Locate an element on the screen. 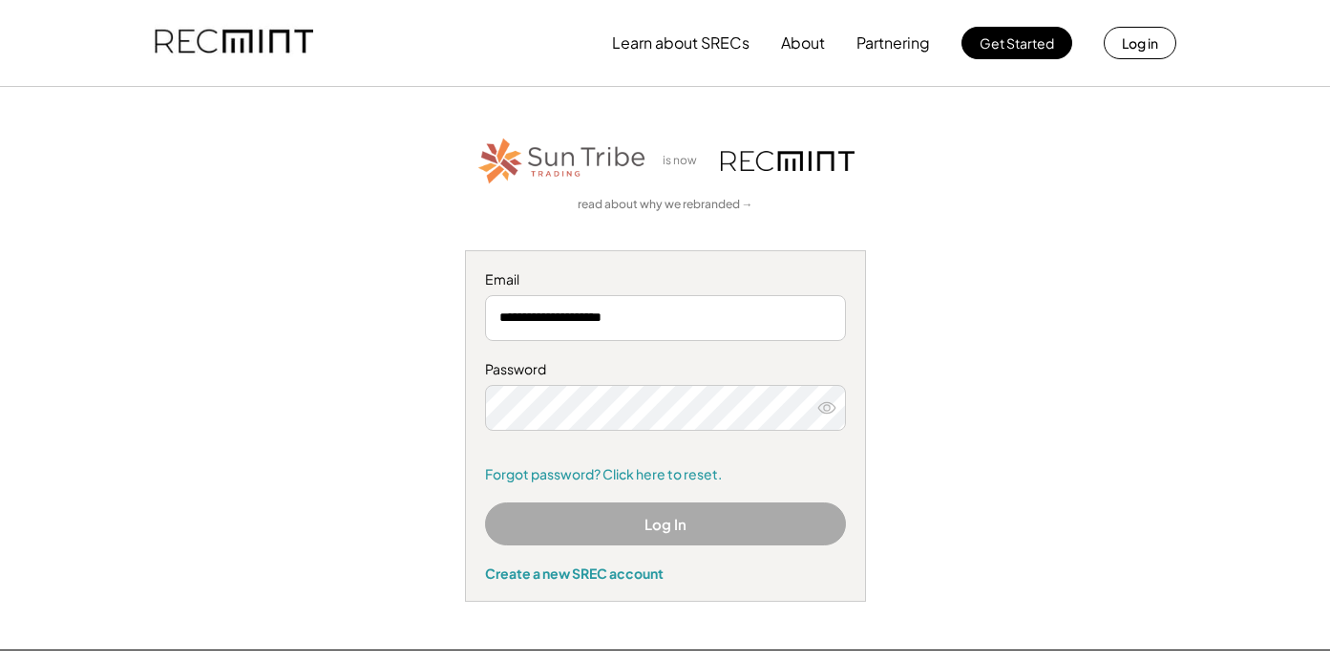 The image size is (1330, 661). button: Log In is located at coordinates (665, 523).